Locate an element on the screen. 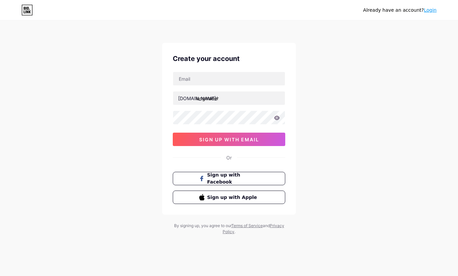 Image resolution: width=458 pixels, height=276 pixels. a: Terms of Service is located at coordinates (247, 225).